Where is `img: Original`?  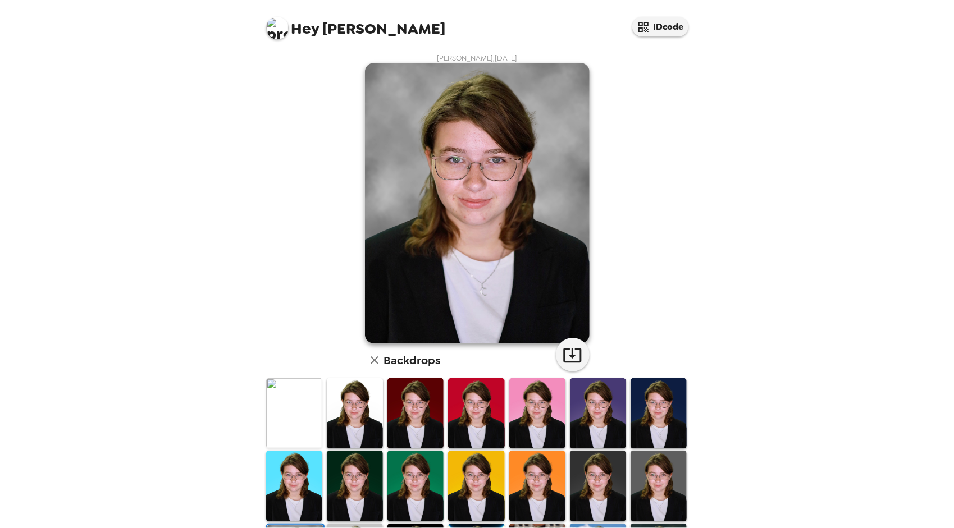 img: Original is located at coordinates (294, 413).